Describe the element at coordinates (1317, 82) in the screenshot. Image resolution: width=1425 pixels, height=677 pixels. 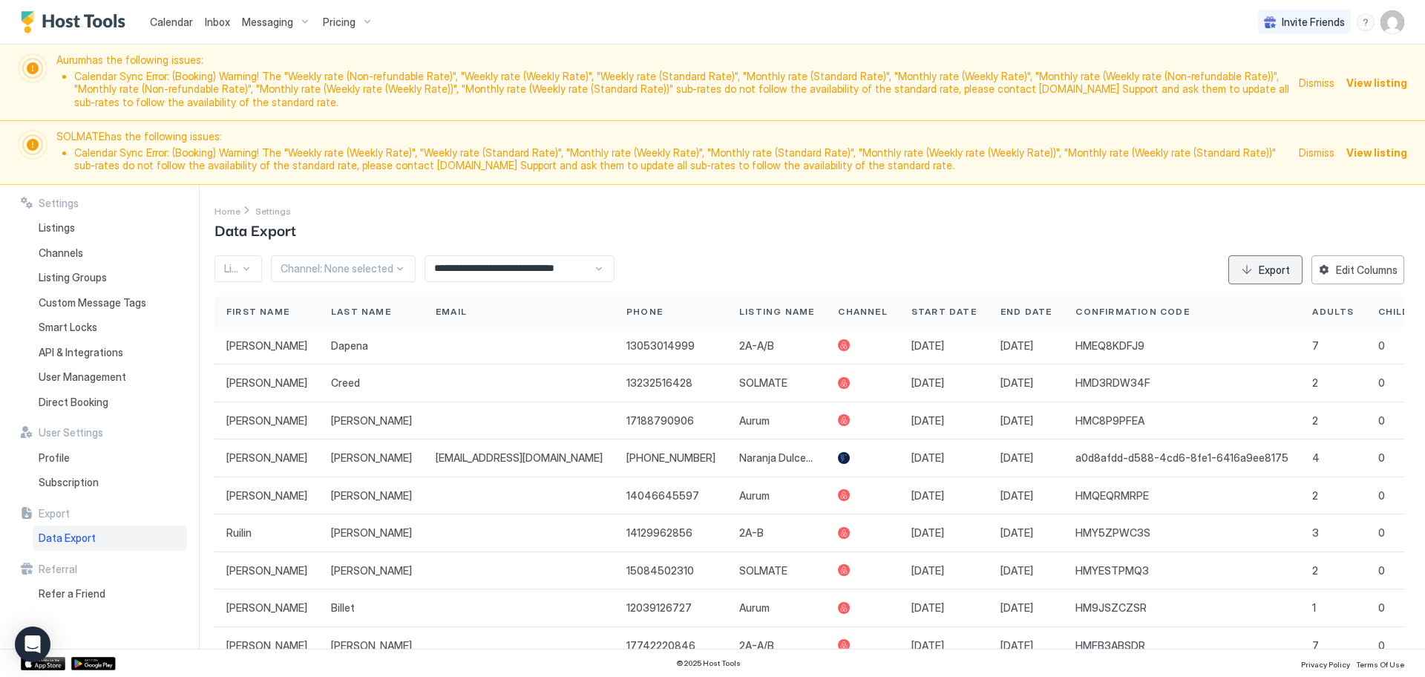
I see `span: Dismiss` at that location.